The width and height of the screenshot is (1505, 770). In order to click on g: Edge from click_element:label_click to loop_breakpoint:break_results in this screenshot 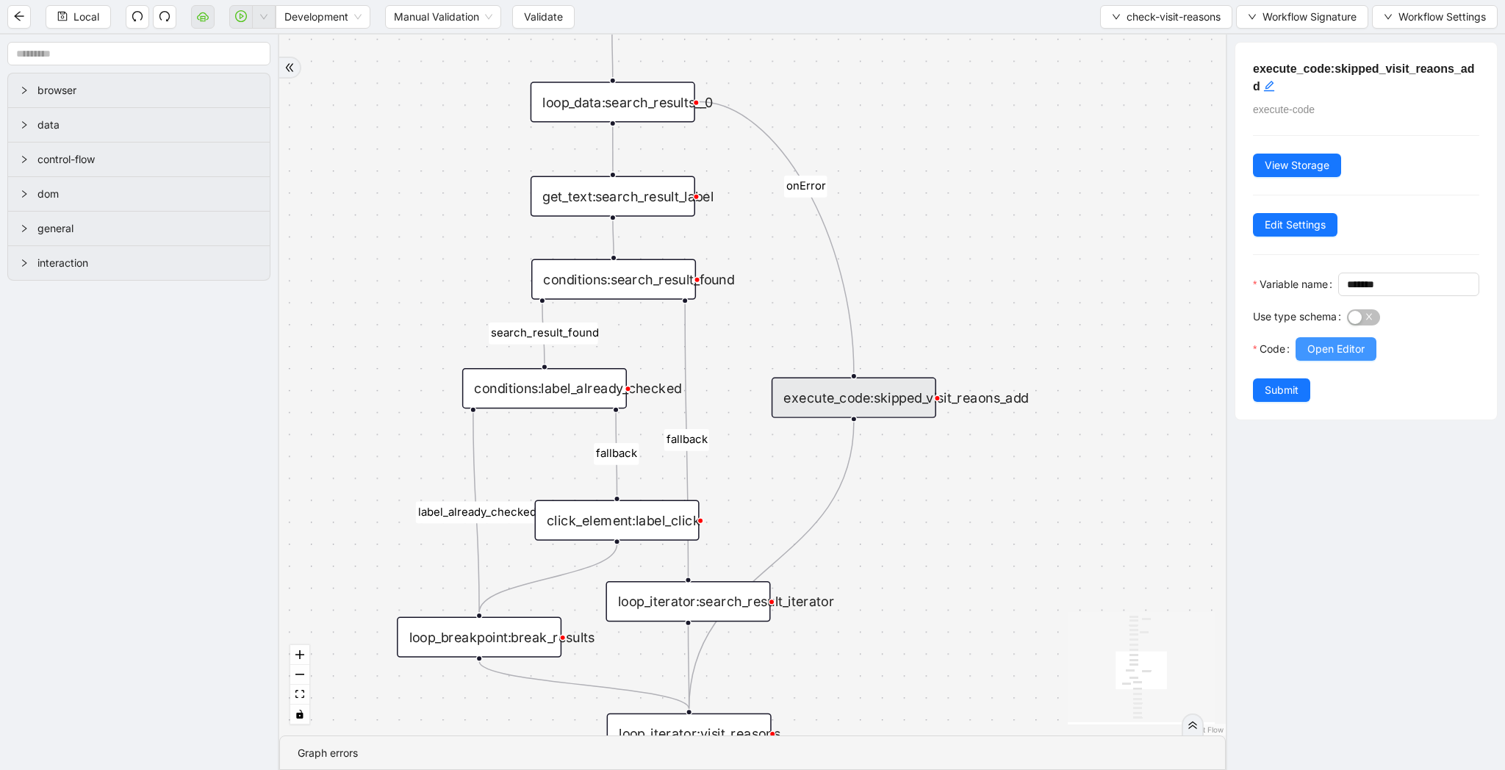, I will do `click(547, 578)`.